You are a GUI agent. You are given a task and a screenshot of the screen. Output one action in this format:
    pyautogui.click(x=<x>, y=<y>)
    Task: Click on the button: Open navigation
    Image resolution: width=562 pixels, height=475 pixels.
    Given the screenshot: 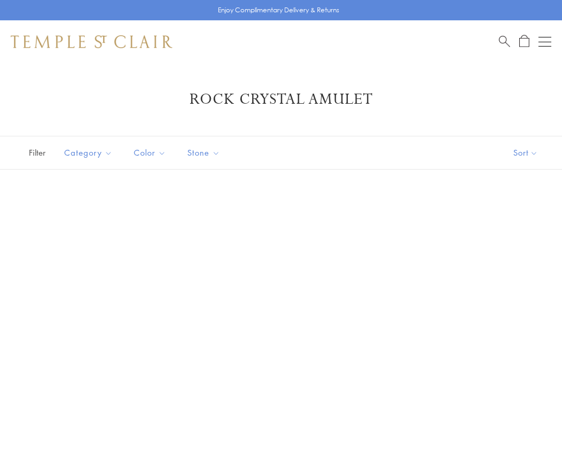 What is the action you would take?
    pyautogui.click(x=544, y=42)
    